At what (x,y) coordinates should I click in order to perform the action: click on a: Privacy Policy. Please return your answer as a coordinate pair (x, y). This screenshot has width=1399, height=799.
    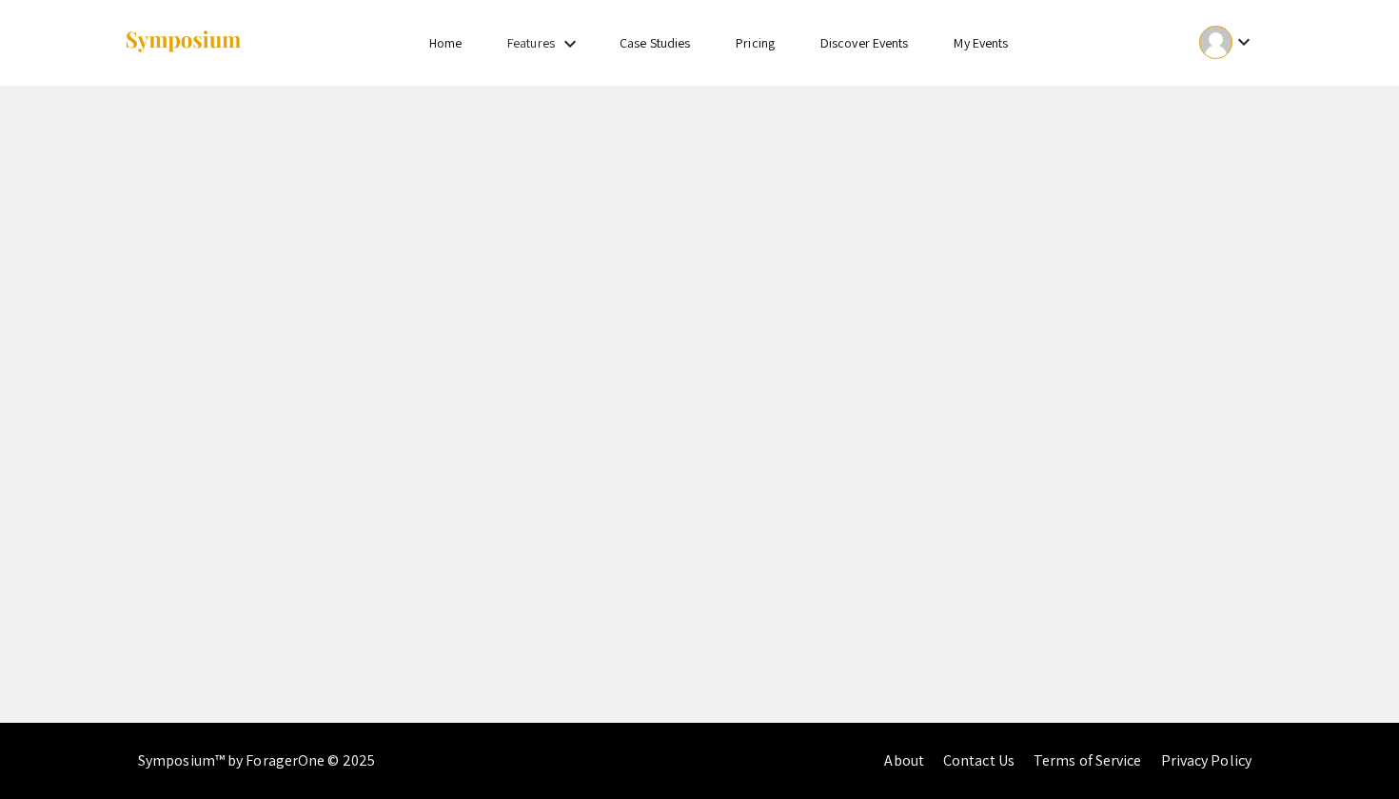
    Looking at the image, I should click on (1206, 760).